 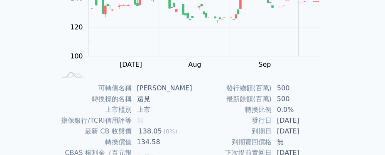 I want to click on td: 轉換價值, so click(x=94, y=142).